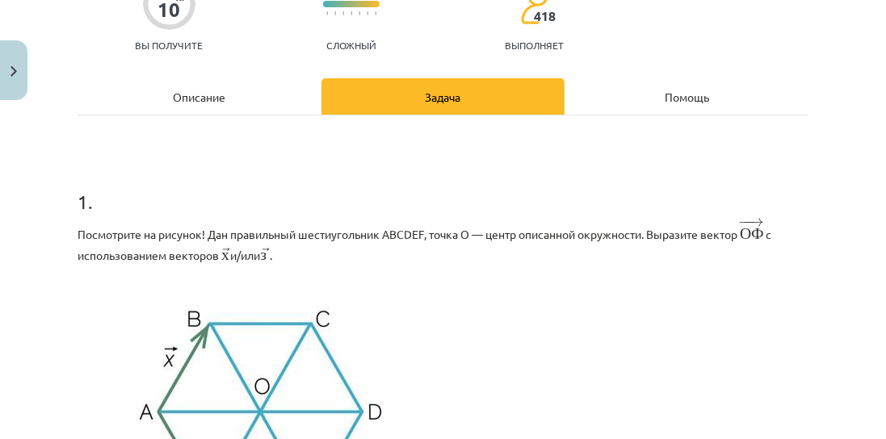  What do you see at coordinates (14, 71) in the screenshot?
I see `img: icon-close-lesson-0947bae3869378f0d4975bcd49f059093ad1ed9edebbc8119c70593378902aed.svg` at bounding box center [14, 71].